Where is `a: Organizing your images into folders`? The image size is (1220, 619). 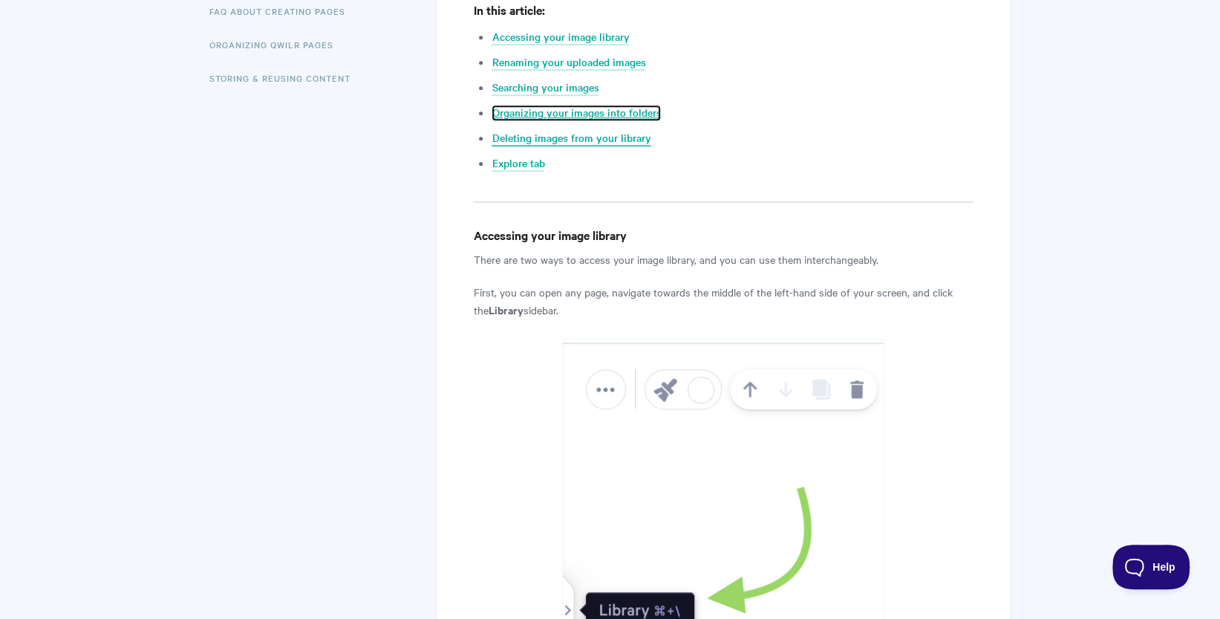 a: Organizing your images into folders is located at coordinates (576, 113).